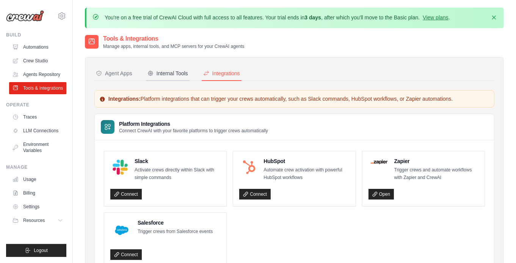 This screenshot has width=516, height=263. Describe the element at coordinates (437, 161) in the screenshot. I see `h4: Zapier` at that location.